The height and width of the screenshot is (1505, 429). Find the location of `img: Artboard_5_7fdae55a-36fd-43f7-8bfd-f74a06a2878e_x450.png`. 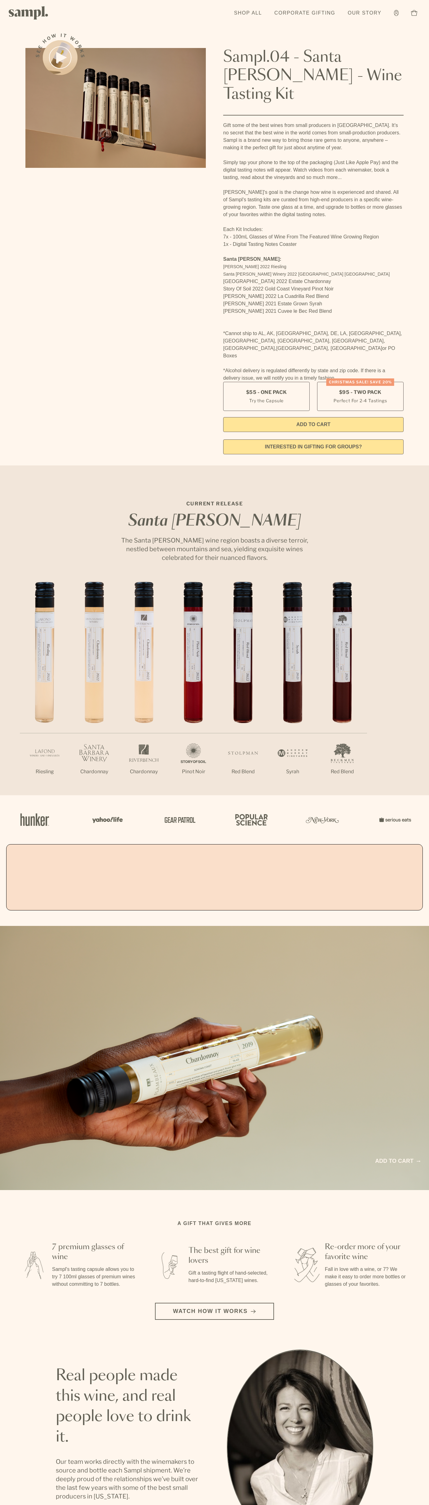

img: Artboard_5_7fdae55a-36fd-43f7-8bfd-f74a06a2878e_x450.png is located at coordinates (178, 820).